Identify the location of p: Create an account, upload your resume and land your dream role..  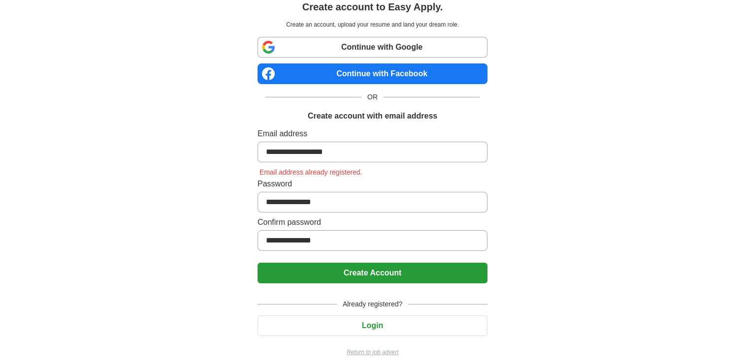
(372, 25).